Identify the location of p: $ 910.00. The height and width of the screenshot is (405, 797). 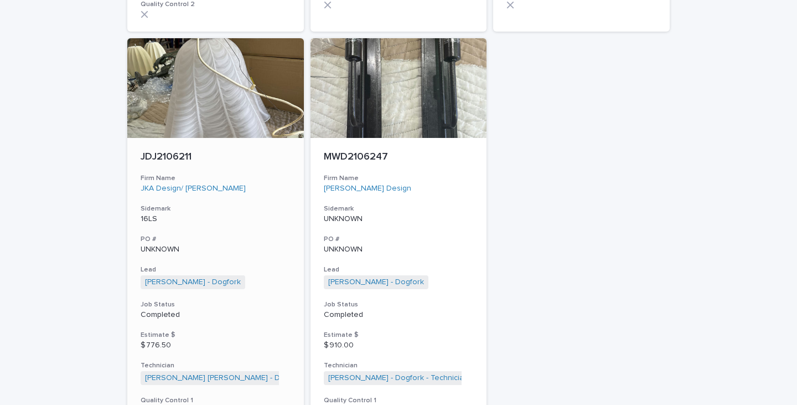
(399, 345).